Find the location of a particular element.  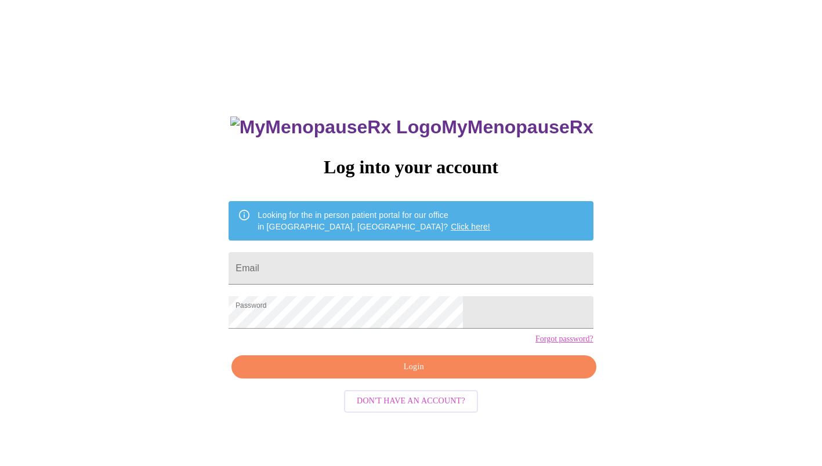

span: Login is located at coordinates (413, 367).